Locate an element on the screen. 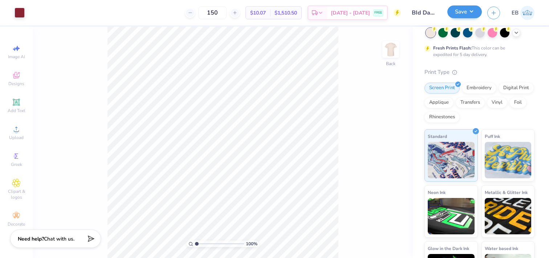  span: Designs is located at coordinates (16, 84).